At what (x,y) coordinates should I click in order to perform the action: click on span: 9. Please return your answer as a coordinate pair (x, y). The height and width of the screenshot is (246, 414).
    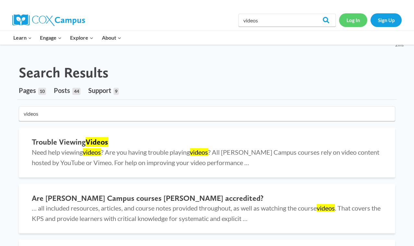
    Looking at the image, I should click on (116, 91).